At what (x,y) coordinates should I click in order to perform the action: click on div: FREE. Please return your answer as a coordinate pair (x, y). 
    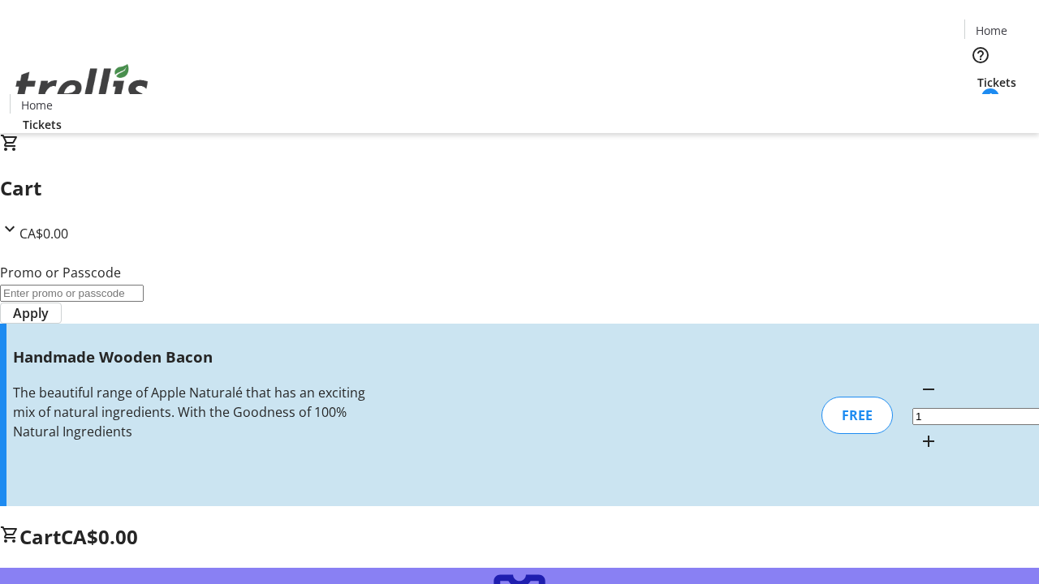
    Looking at the image, I should click on (857, 415).